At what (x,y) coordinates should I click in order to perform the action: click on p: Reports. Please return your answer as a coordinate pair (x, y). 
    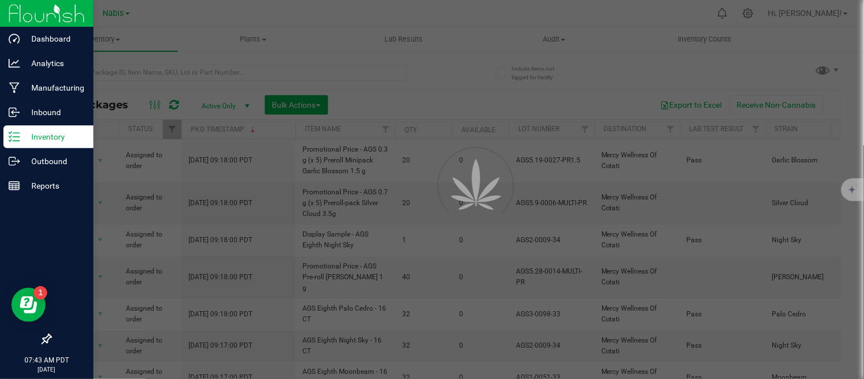
    Looking at the image, I should click on (54, 186).